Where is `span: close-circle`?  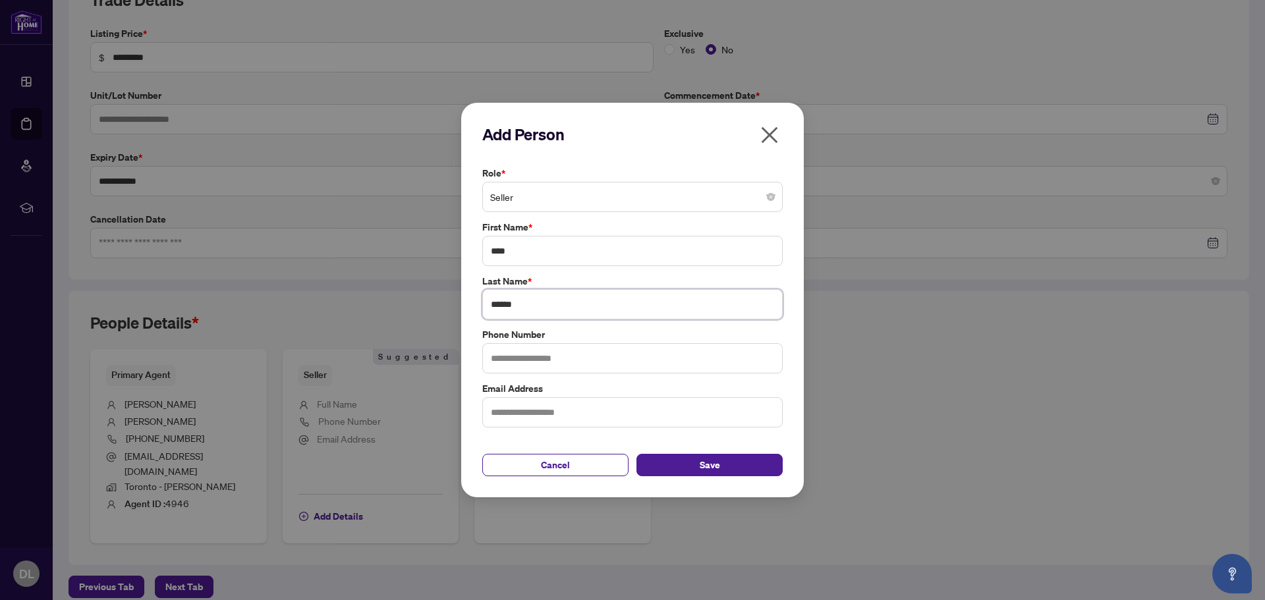 span: close-circle is located at coordinates (771, 197).